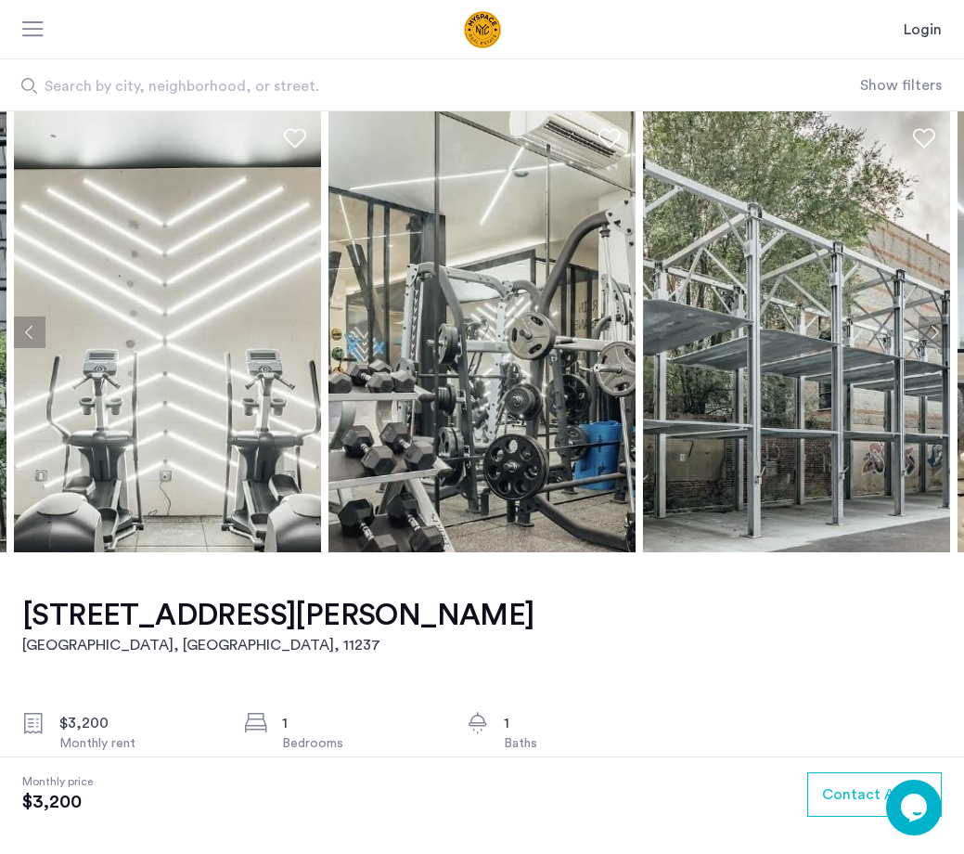 This screenshot has height=854, width=964. I want to click on div: $3,200, so click(137, 723).